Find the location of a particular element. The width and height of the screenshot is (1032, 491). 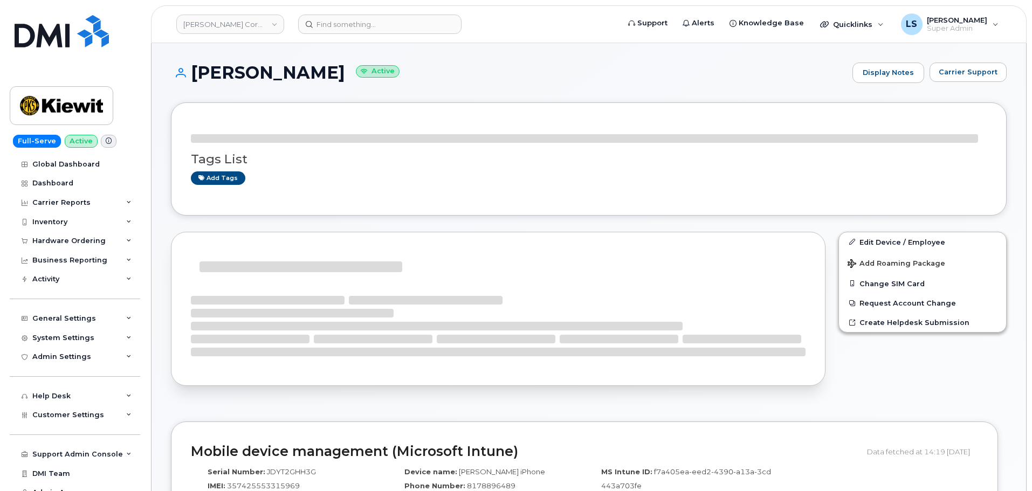

span: Add Roaming Package is located at coordinates (896, 264).